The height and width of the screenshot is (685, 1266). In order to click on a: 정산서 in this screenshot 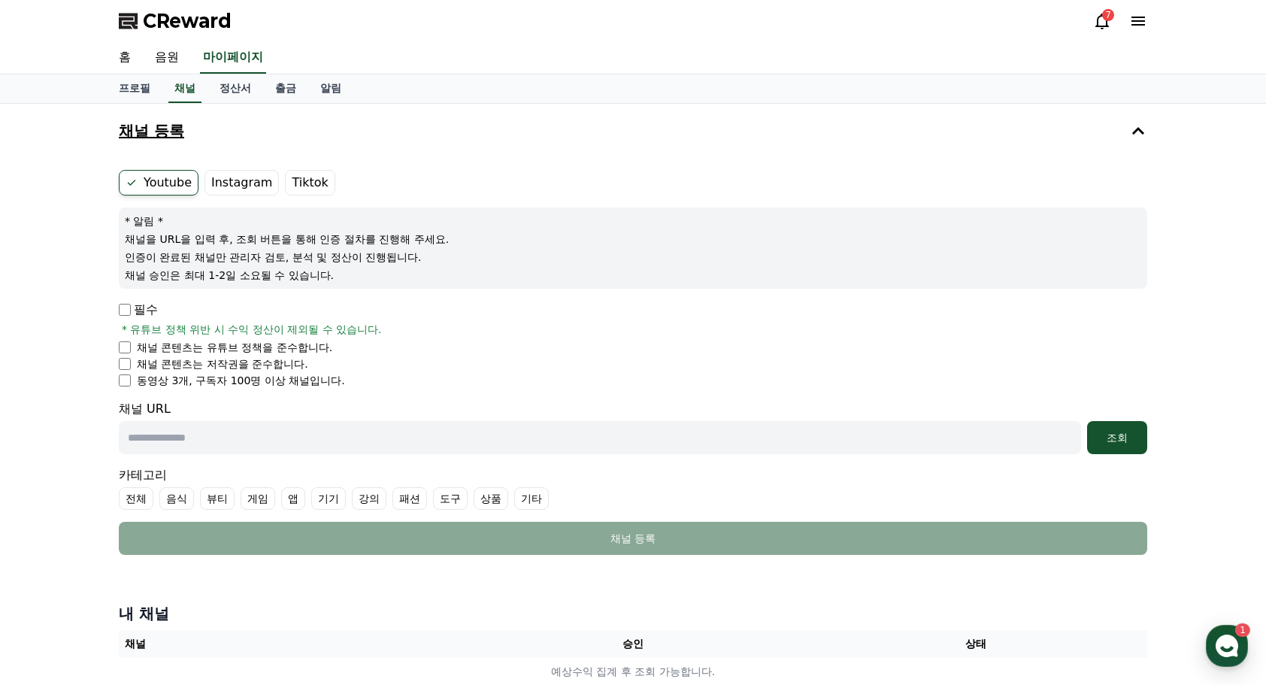, I will do `click(235, 89)`.